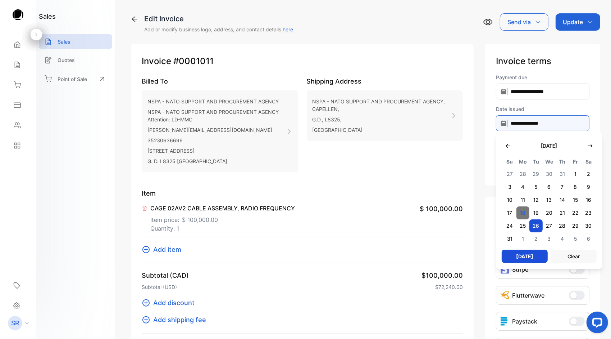 Image resolution: width=611 pixels, height=339 pixels. Describe the element at coordinates (562, 239) in the screenshot. I see `span: 4` at that location.